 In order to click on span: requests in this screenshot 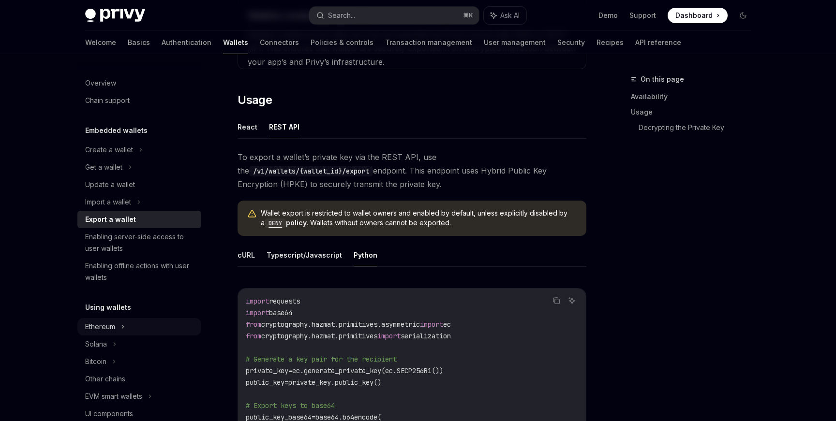, I will do `click(284, 301)`.